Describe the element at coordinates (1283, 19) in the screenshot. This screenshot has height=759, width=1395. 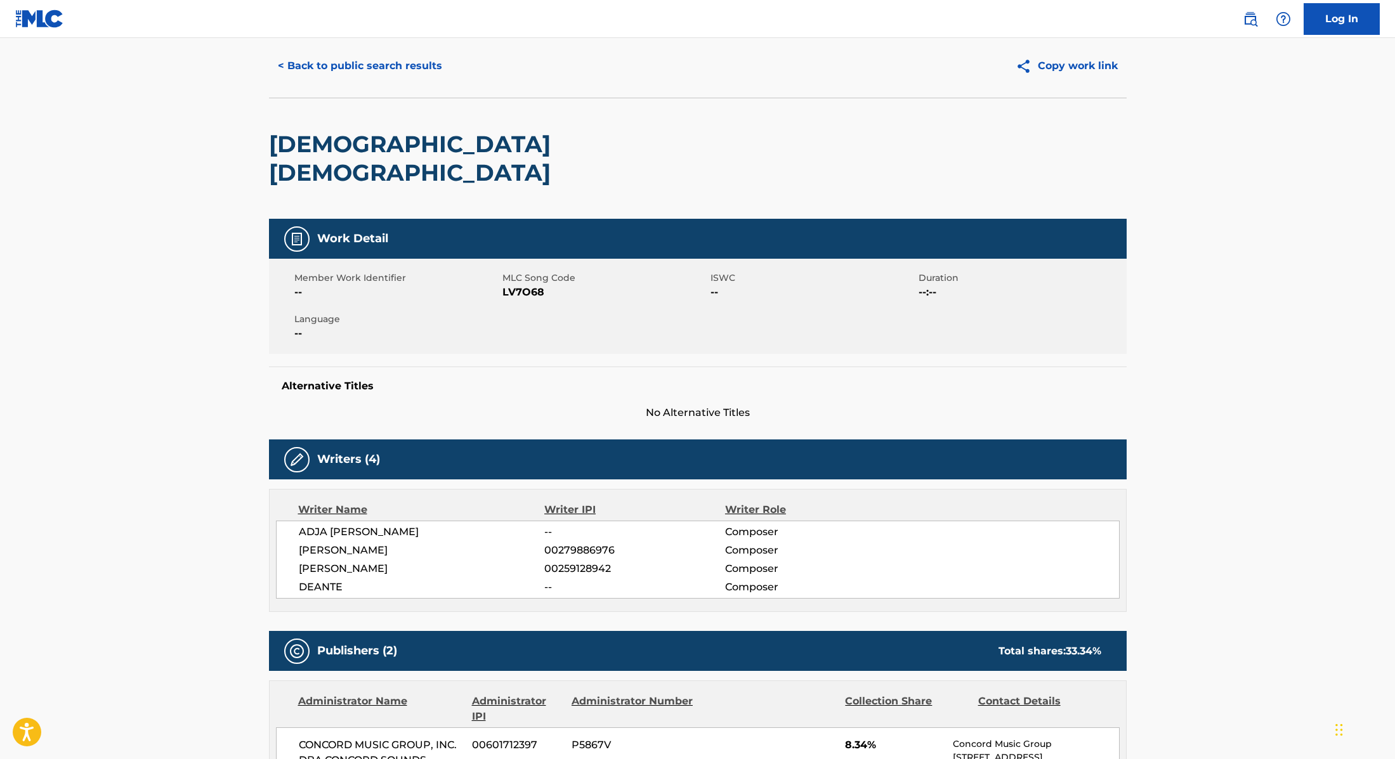
I see `img: help` at that location.